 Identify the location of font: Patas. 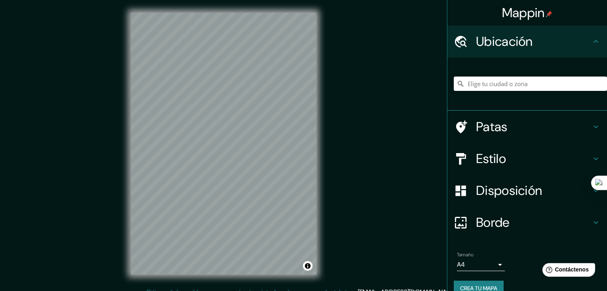
(492, 127).